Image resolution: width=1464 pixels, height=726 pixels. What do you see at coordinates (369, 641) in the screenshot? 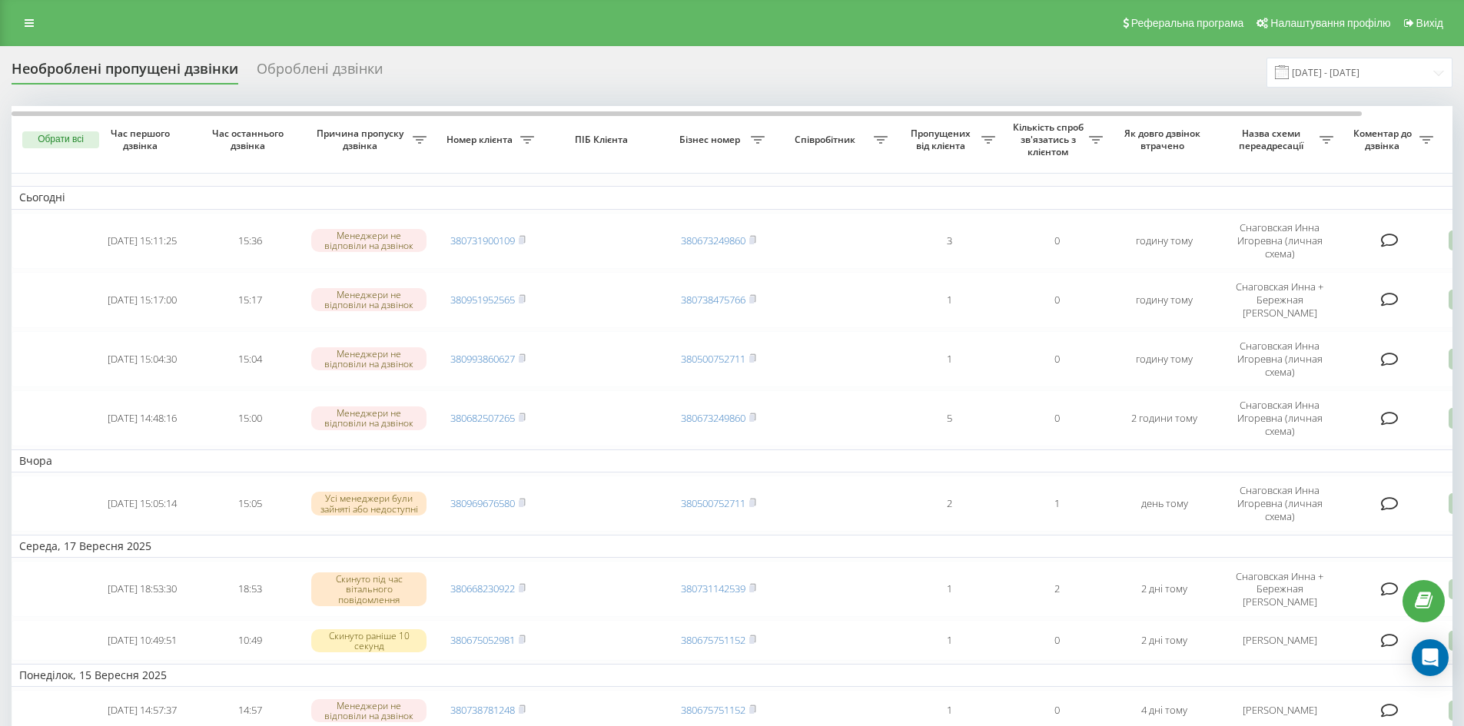
I see `div: Скинуто раніше 10 секунд` at bounding box center [369, 641].